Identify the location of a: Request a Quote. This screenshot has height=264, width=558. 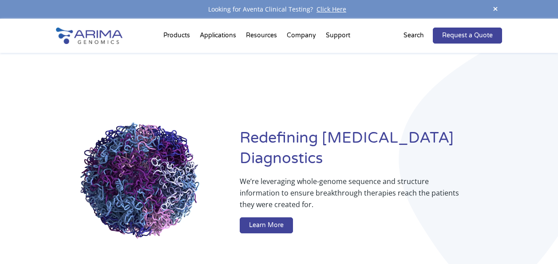
(468, 36).